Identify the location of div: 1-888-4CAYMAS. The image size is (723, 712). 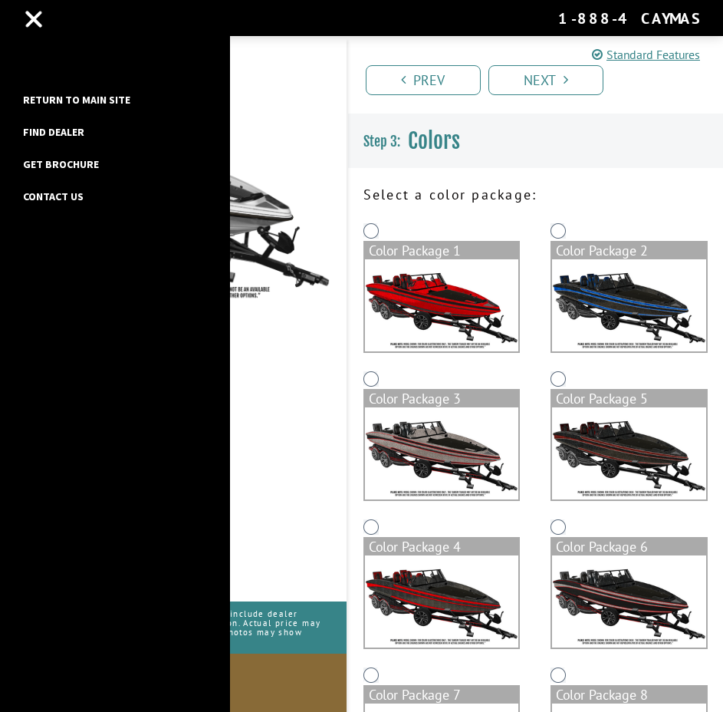
(629, 18).